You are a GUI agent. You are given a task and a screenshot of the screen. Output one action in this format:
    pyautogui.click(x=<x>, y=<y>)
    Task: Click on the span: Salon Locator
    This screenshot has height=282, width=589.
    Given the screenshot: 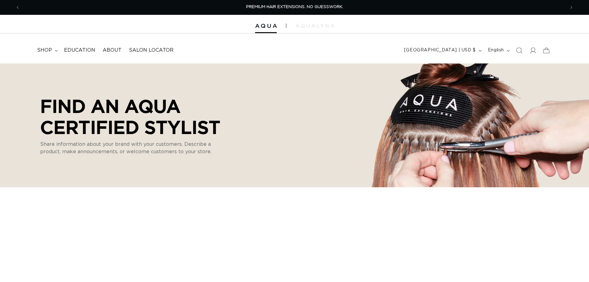 What is the action you would take?
    pyautogui.click(x=151, y=50)
    